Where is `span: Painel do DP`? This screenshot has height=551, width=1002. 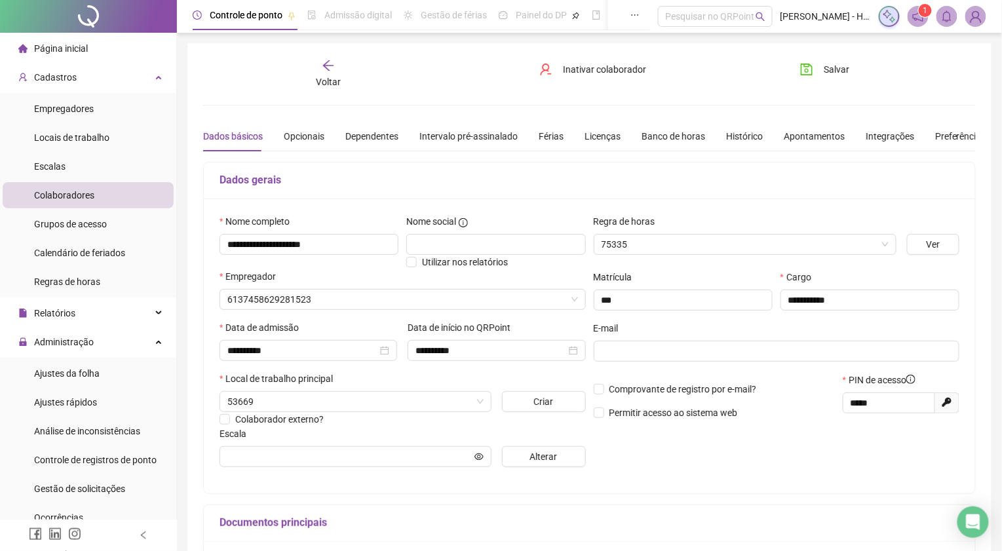
span: Painel do DP is located at coordinates (541, 15).